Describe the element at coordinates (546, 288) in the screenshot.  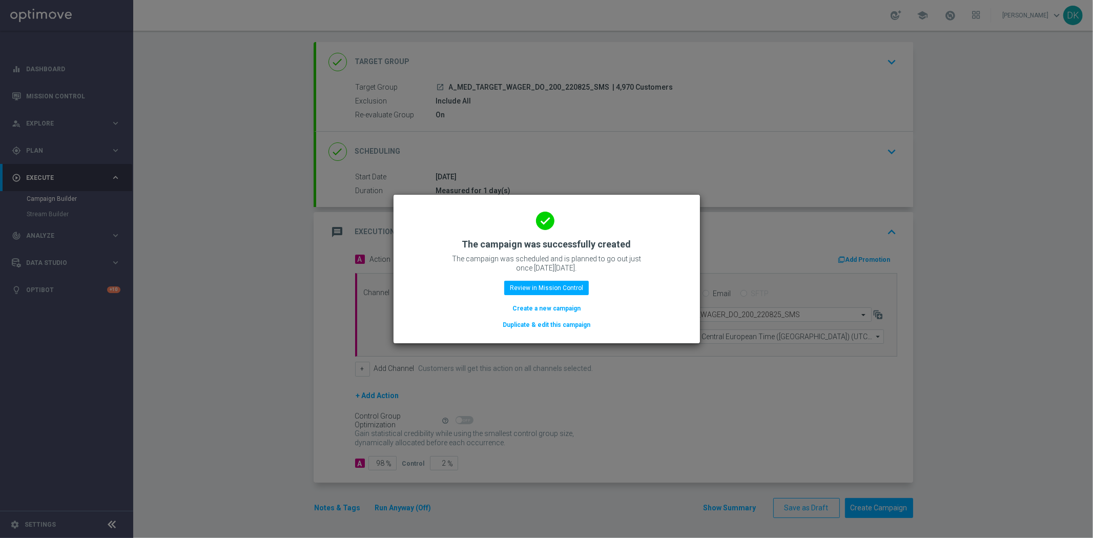
I see `button: Review in Mission Control` at that location.